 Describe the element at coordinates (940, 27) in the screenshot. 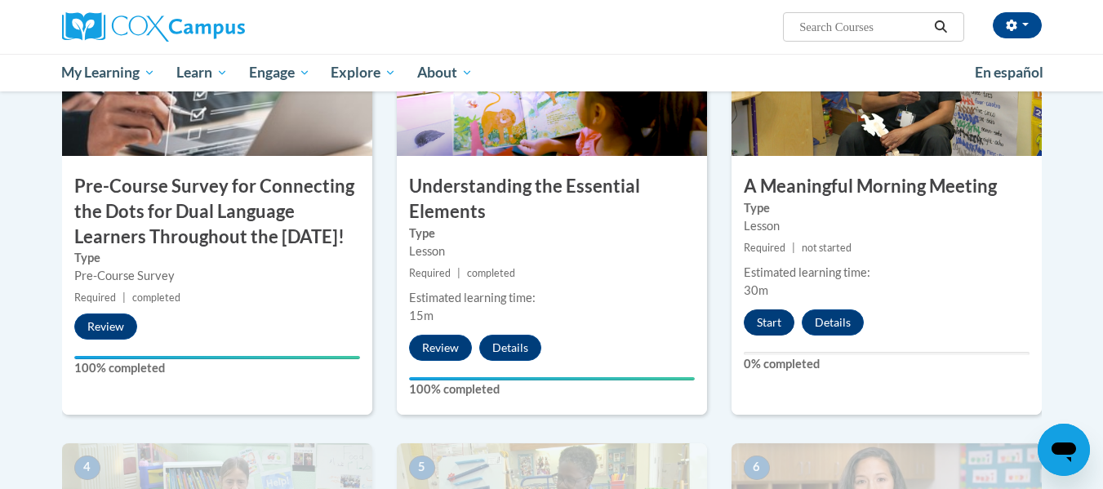

I see `button: Search` at that location.